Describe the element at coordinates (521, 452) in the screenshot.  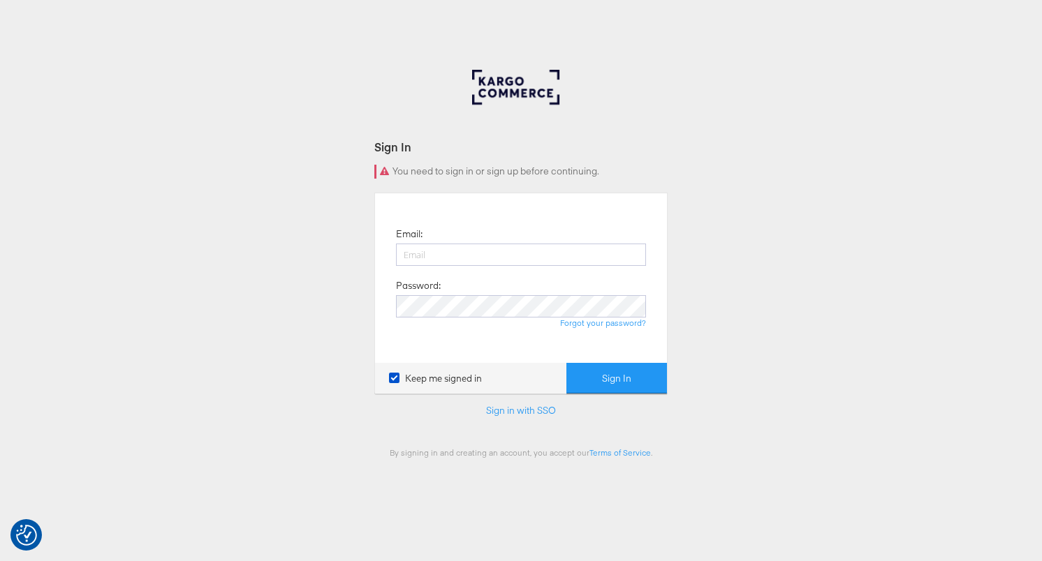
I see `div: By signing in and creating an account, you accept our .` at that location.